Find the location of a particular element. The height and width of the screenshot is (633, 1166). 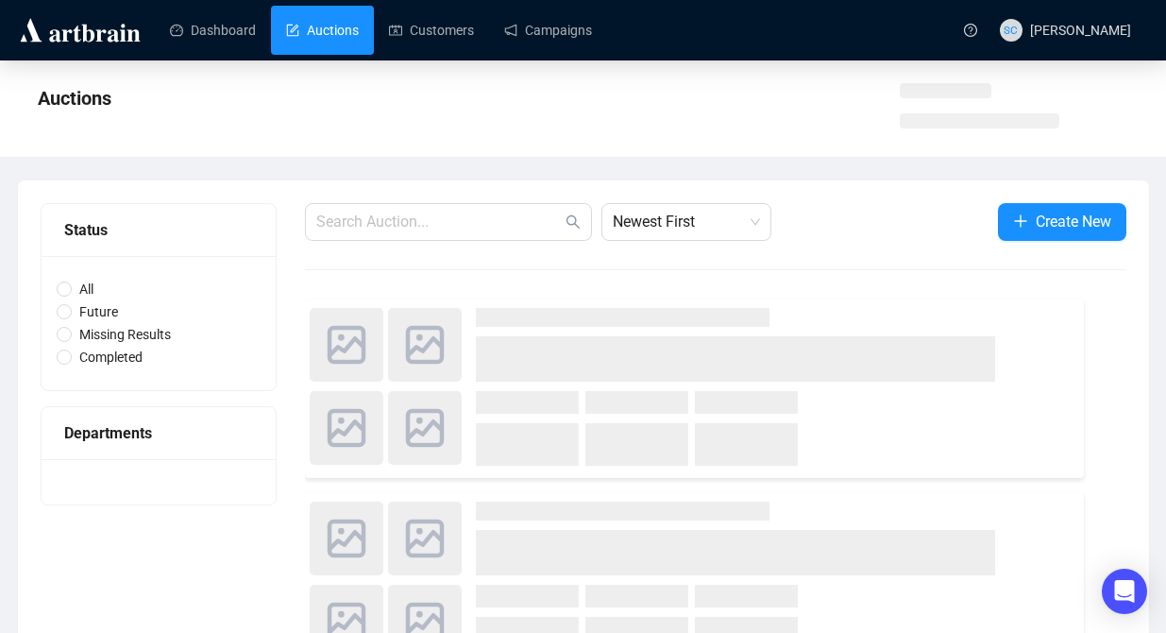

span: Missing Results is located at coordinates (125, 334).